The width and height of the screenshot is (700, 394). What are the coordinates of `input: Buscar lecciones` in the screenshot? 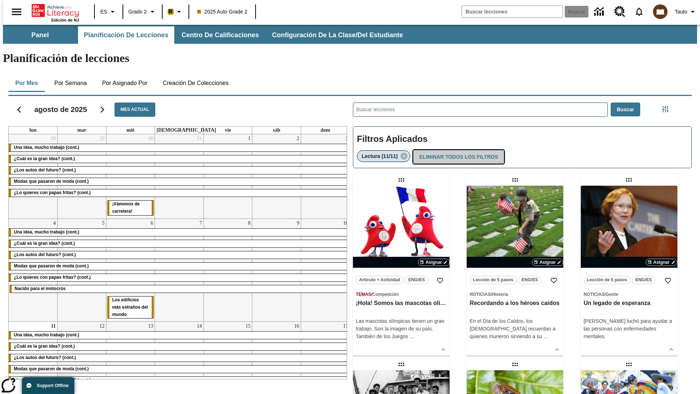 It's located at (480, 109).